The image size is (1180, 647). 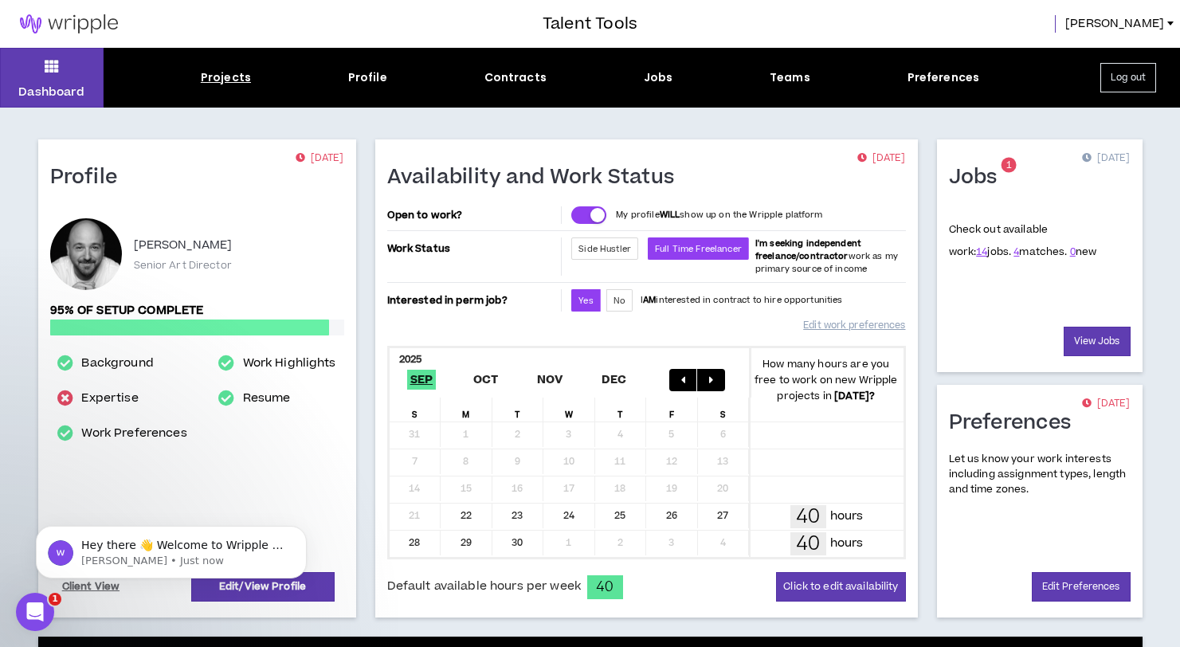 What do you see at coordinates (109, 398) in the screenshot?
I see `a: Expertise` at bounding box center [109, 398].